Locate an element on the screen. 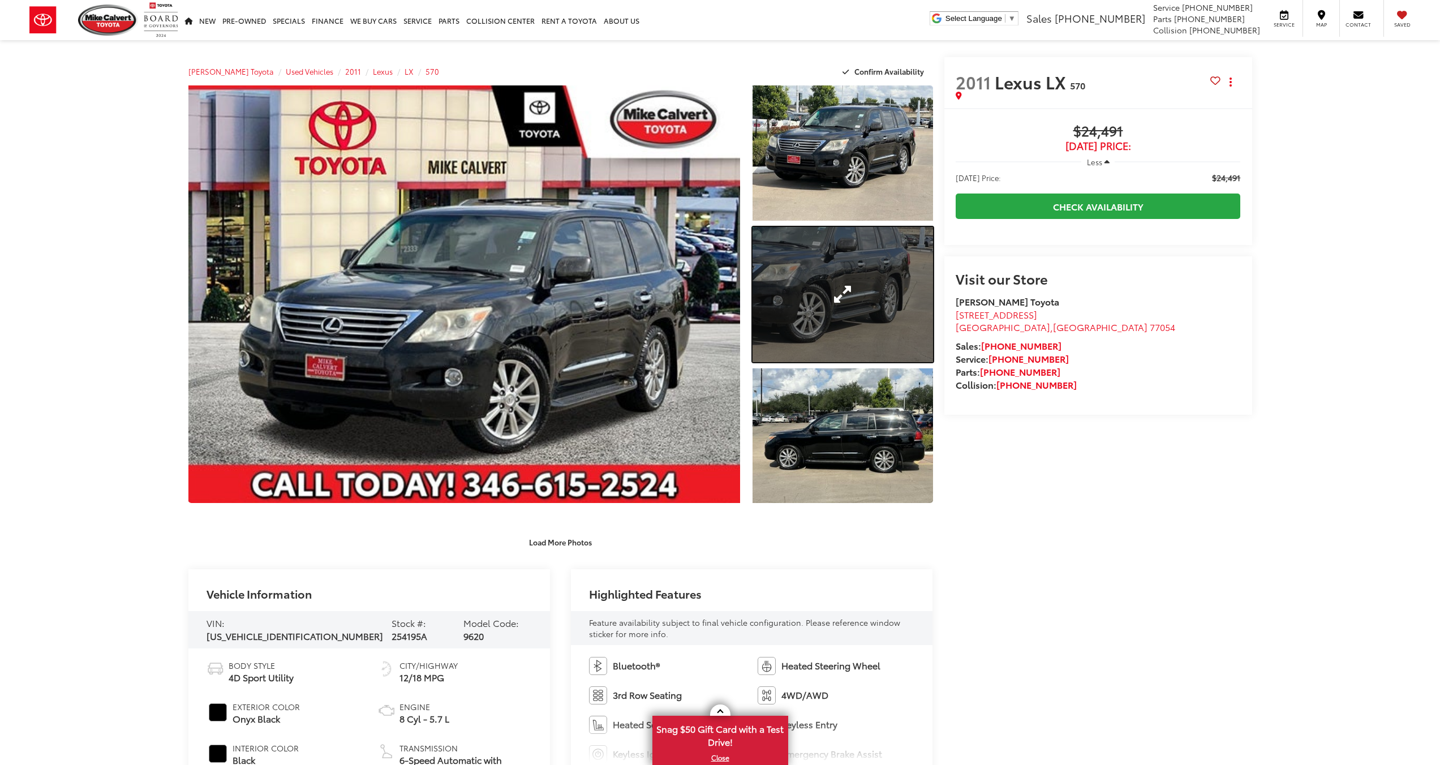 Image resolution: width=1440 pixels, height=765 pixels. span: Collision is located at coordinates (1170, 30).